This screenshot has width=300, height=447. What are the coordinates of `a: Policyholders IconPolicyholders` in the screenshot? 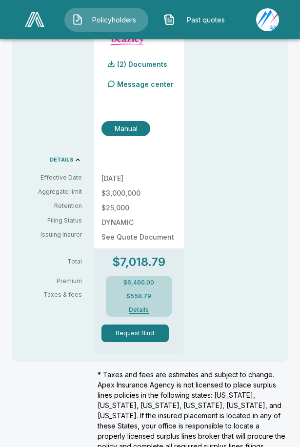 It's located at (106, 20).